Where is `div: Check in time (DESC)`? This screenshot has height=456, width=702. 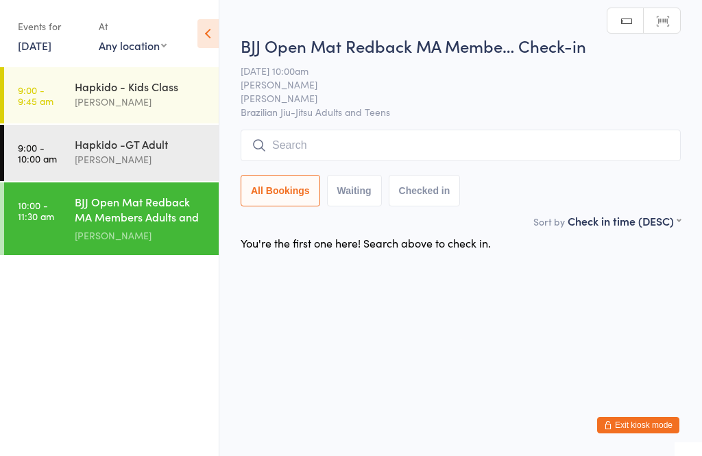
div: Check in time (DESC) is located at coordinates (624, 221).